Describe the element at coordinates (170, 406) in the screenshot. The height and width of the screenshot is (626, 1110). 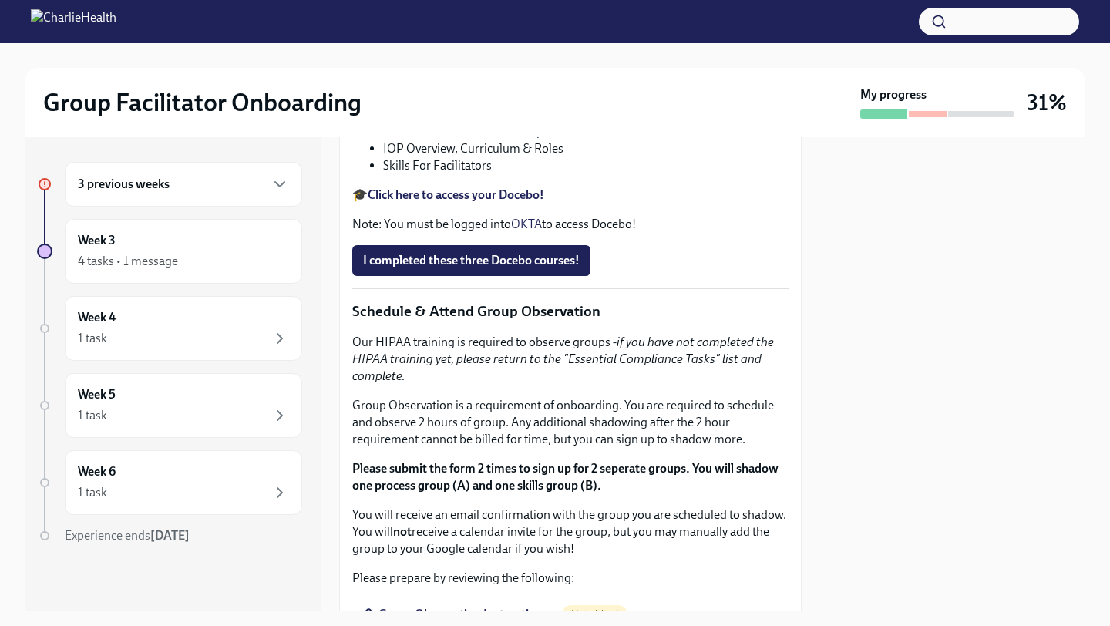
I see `a: Week 51 task` at that location.